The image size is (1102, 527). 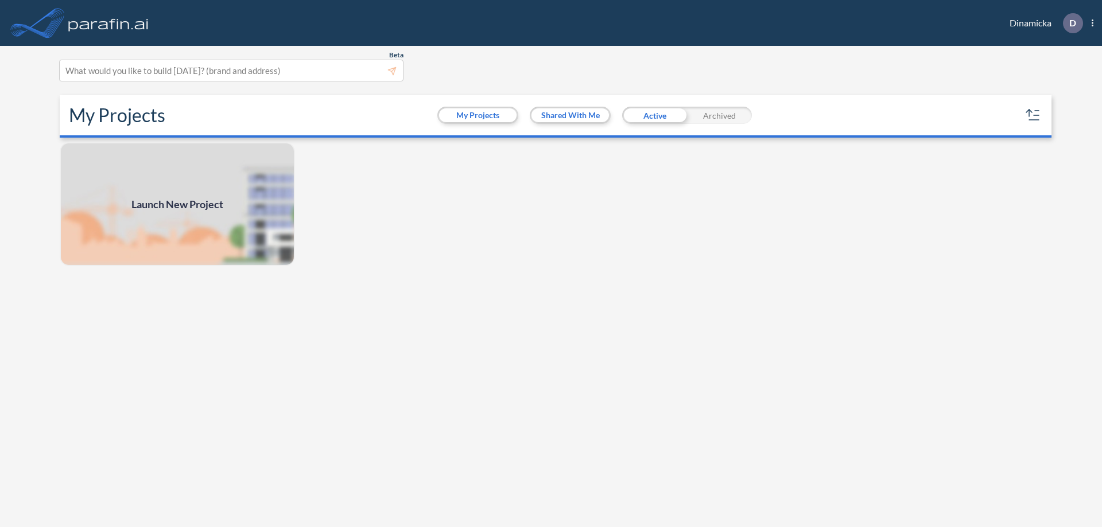 What do you see at coordinates (719, 115) in the screenshot?
I see `div: Archived` at bounding box center [719, 115].